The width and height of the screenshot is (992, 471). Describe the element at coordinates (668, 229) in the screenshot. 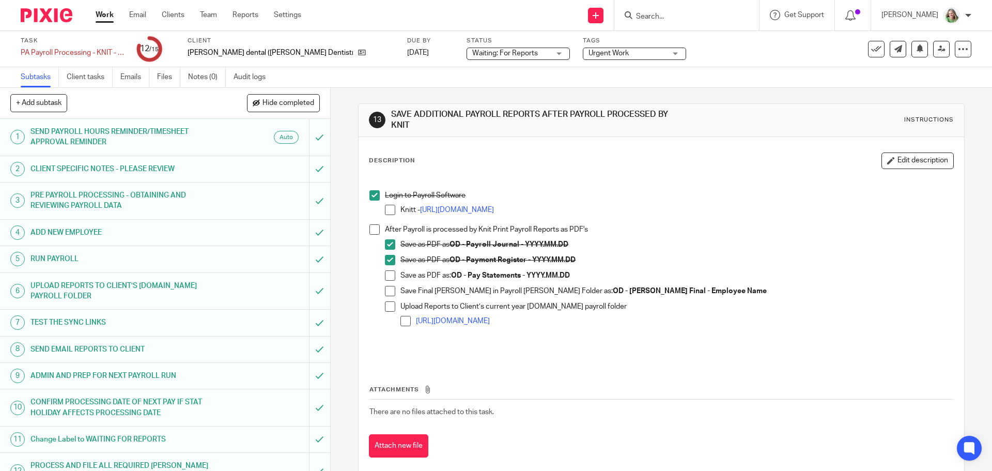

I see `p: After Payroll is processed by Knit Print Payroll Reports as PDF's` at that location.